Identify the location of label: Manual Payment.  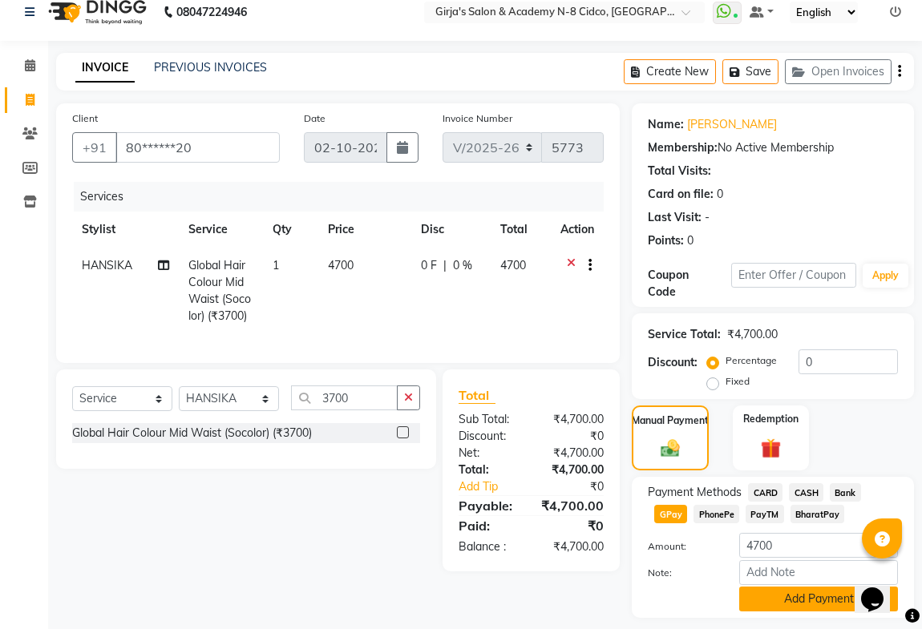
(670, 421).